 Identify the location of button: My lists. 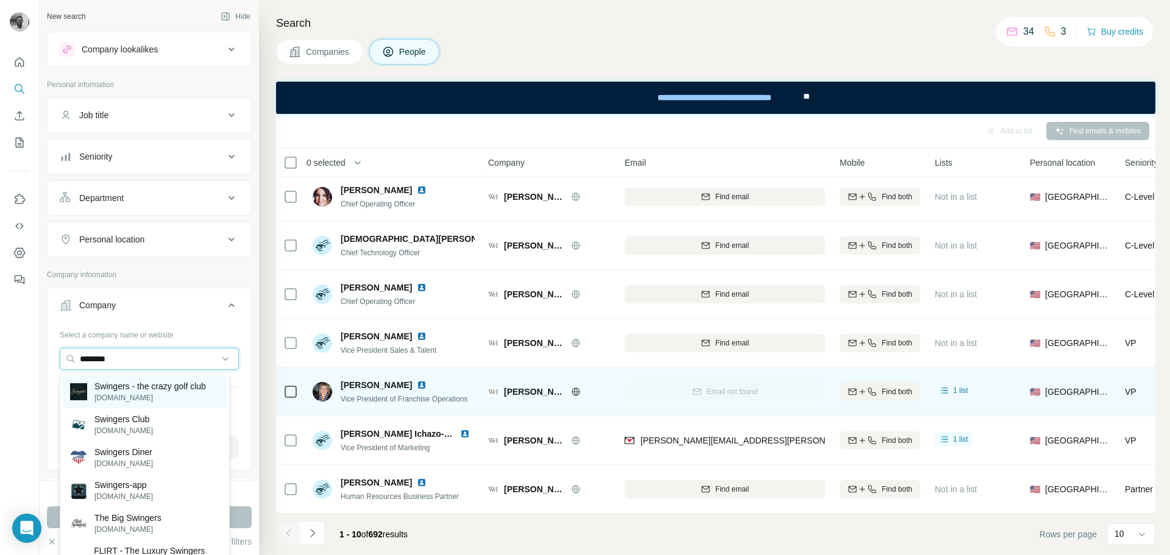
(20, 143).